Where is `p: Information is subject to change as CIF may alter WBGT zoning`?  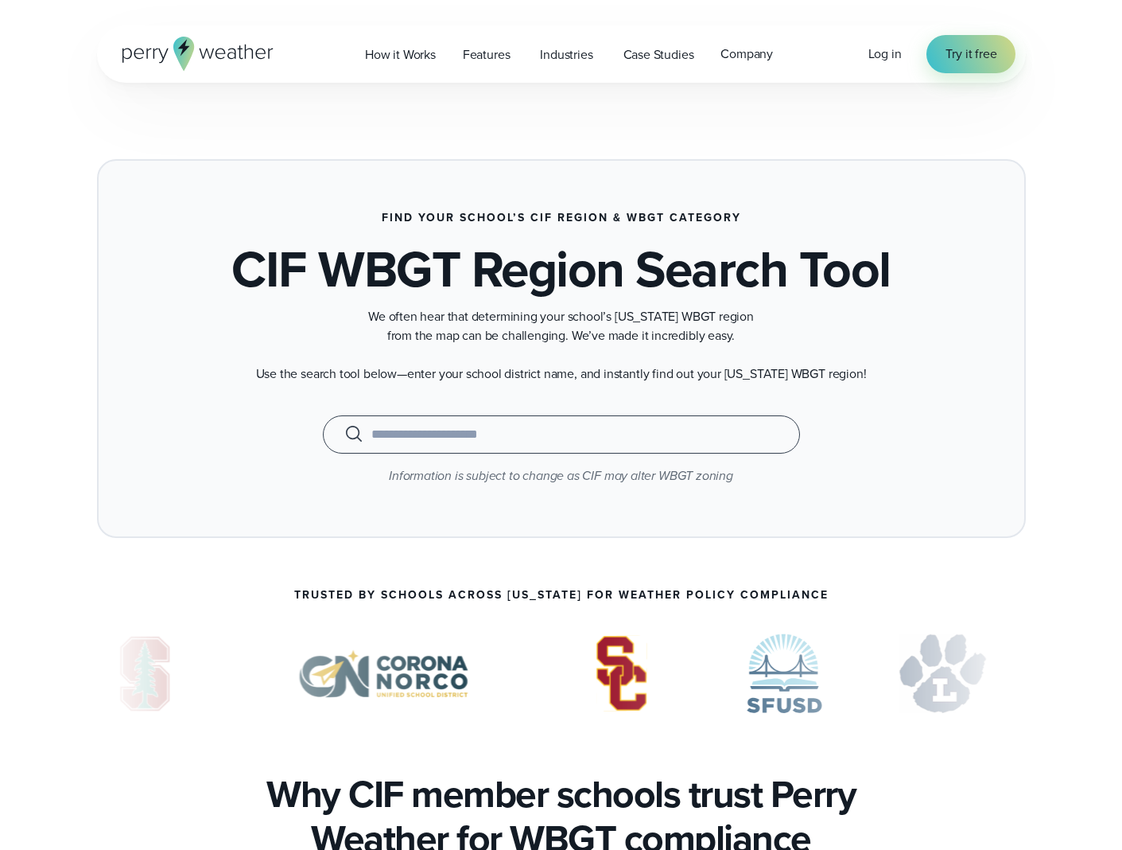 p: Information is subject to change as CIF may alter WBGT zoning is located at coordinates (562, 476).